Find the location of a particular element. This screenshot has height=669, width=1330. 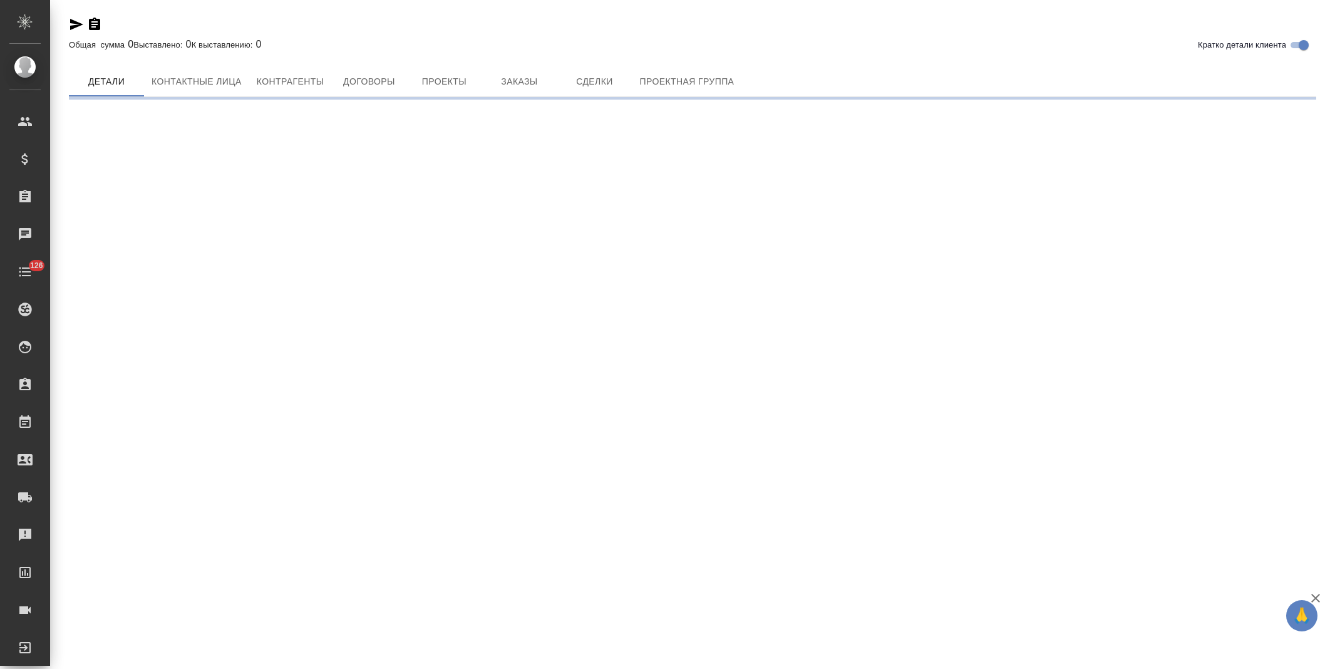

a: 126 is located at coordinates (25, 272).